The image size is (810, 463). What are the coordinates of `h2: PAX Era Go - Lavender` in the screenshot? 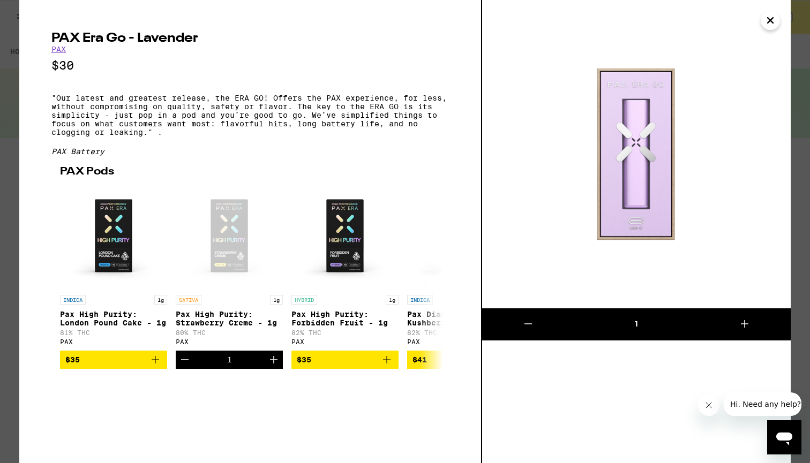 It's located at (250, 39).